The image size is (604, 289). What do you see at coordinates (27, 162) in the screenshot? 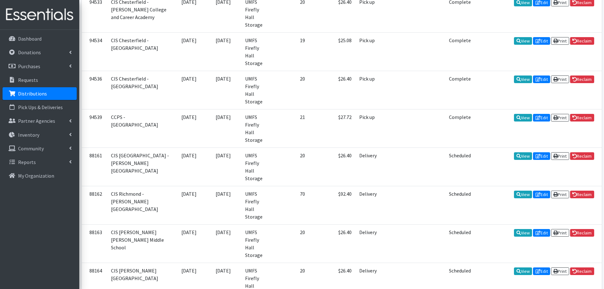
I see `p: Reports` at bounding box center [27, 162].